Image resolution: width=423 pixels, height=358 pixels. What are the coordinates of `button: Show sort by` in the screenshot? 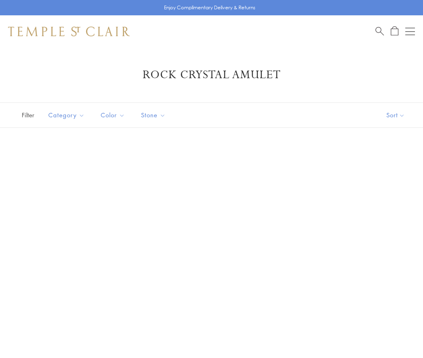 It's located at (396, 115).